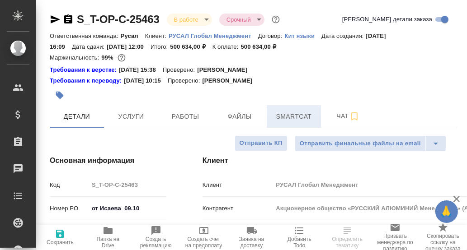  I want to click on span: Папка на Drive, so click(108, 243).